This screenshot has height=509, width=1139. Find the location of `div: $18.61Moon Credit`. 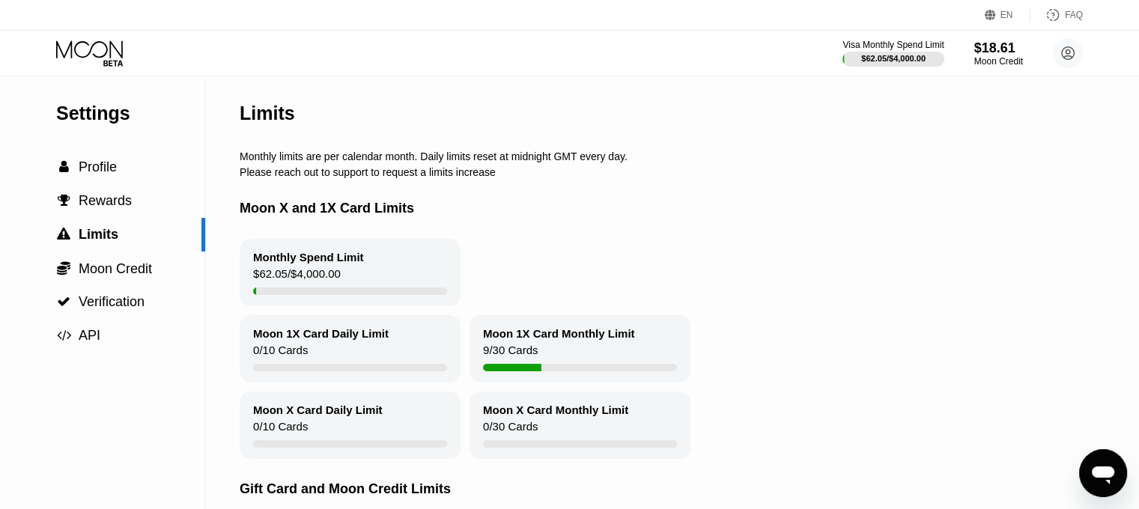

div: $18.61Moon Credit is located at coordinates (998, 53).